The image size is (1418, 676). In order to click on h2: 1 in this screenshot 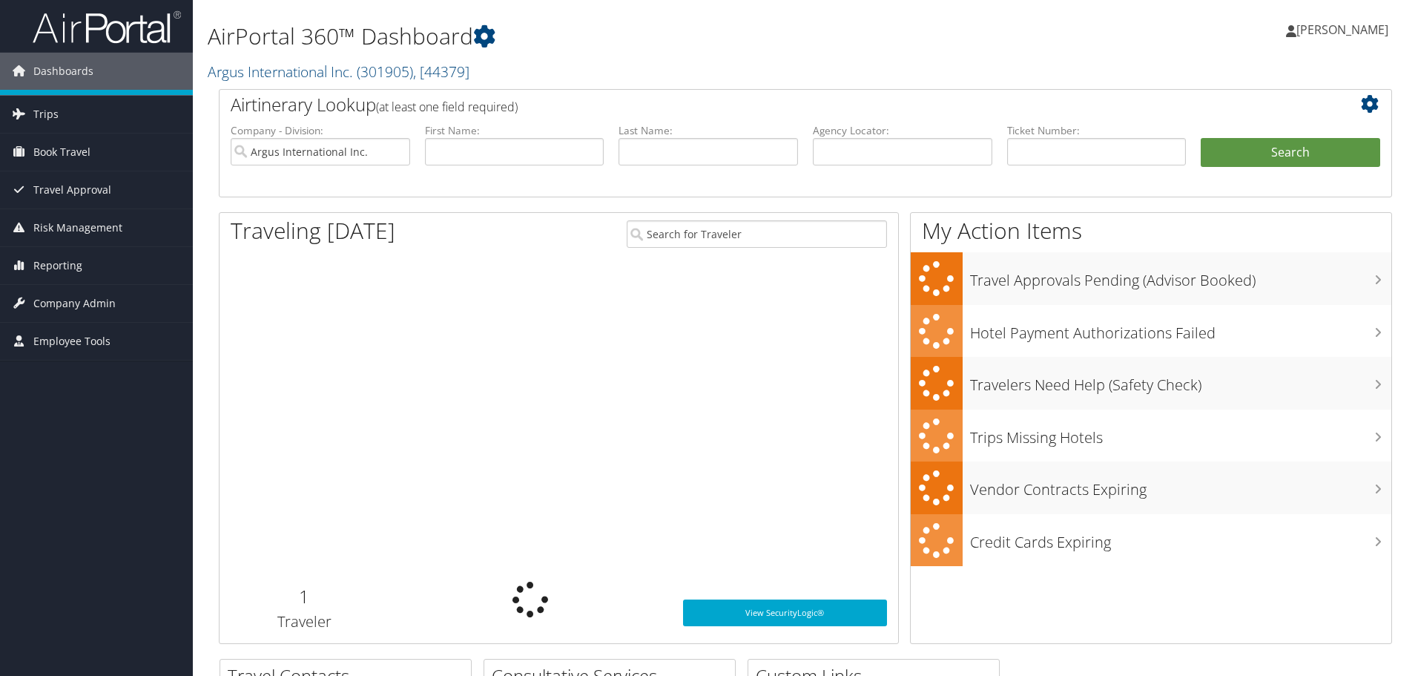, I will do `click(304, 596)`.